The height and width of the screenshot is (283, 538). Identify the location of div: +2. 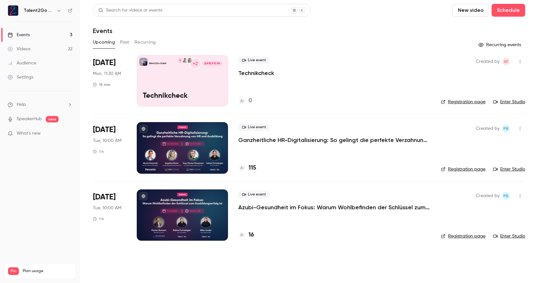
(195, 63).